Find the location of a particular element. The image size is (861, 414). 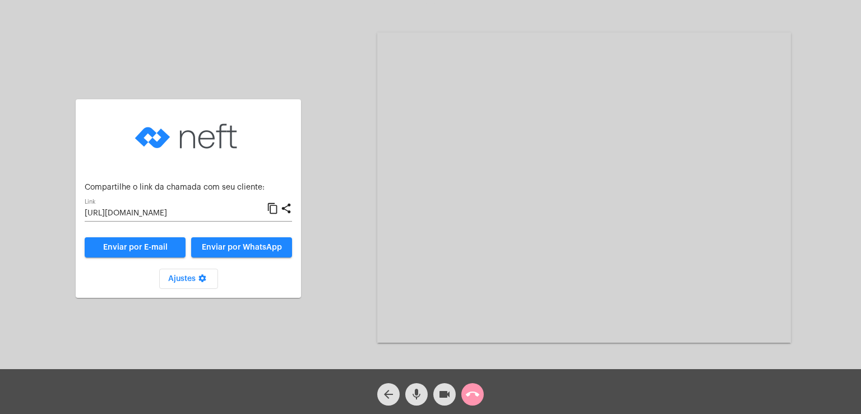

span: Ajustes is located at coordinates (188, 279).